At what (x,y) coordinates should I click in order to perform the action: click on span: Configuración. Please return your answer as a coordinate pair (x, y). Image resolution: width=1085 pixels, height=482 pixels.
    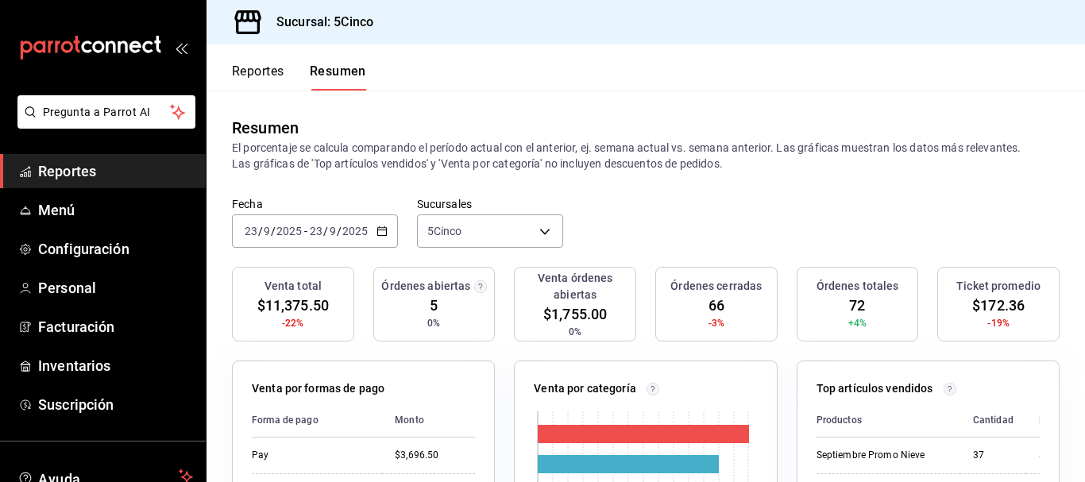
    Looking at the image, I should click on (115, 249).